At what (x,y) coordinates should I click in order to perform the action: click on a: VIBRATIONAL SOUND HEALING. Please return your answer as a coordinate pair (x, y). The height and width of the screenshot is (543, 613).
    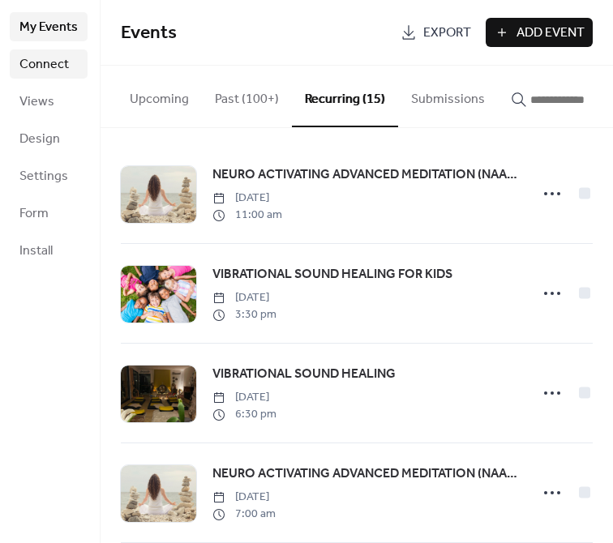
    Looking at the image, I should click on (304, 375).